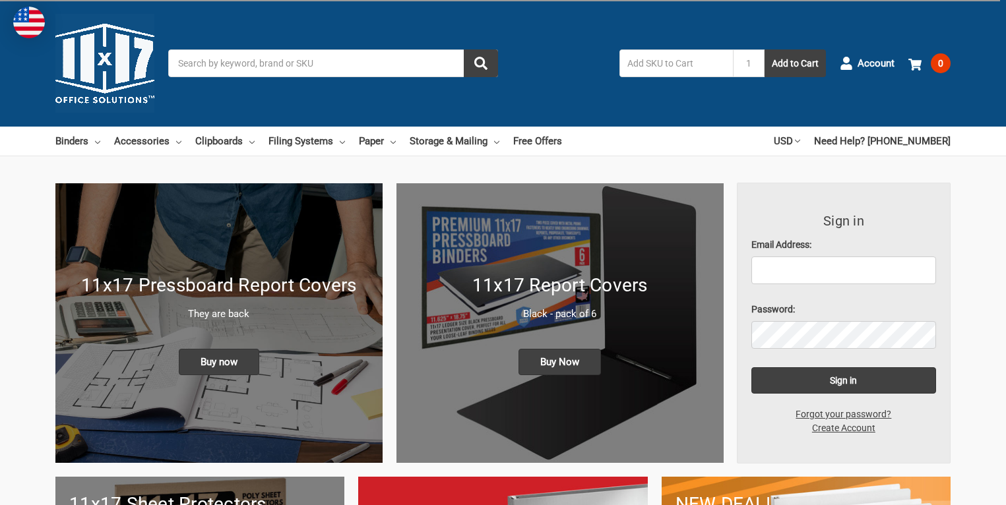  Describe the element at coordinates (676, 63) in the screenshot. I see `input: Add SKU to Cart` at that location.